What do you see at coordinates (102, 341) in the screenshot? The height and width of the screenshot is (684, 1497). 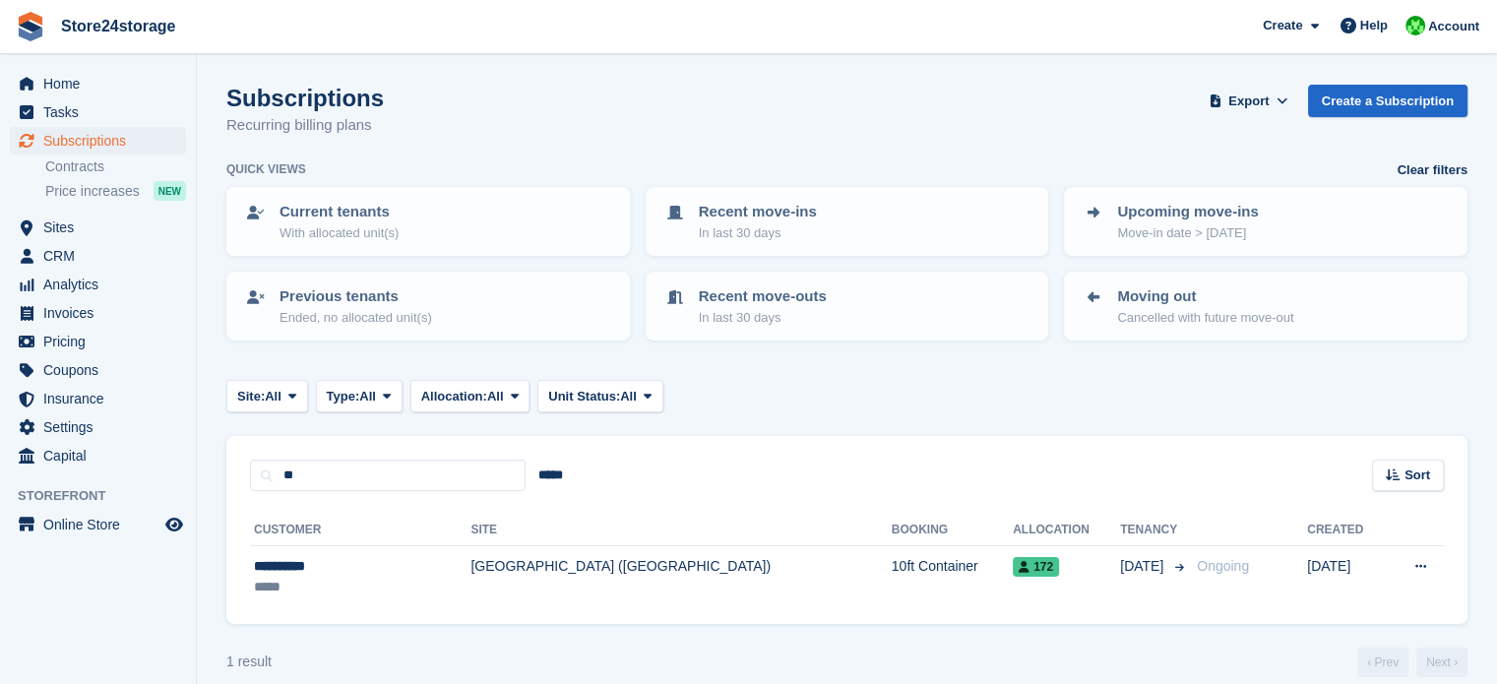 I see `span: Pricing` at bounding box center [102, 341].